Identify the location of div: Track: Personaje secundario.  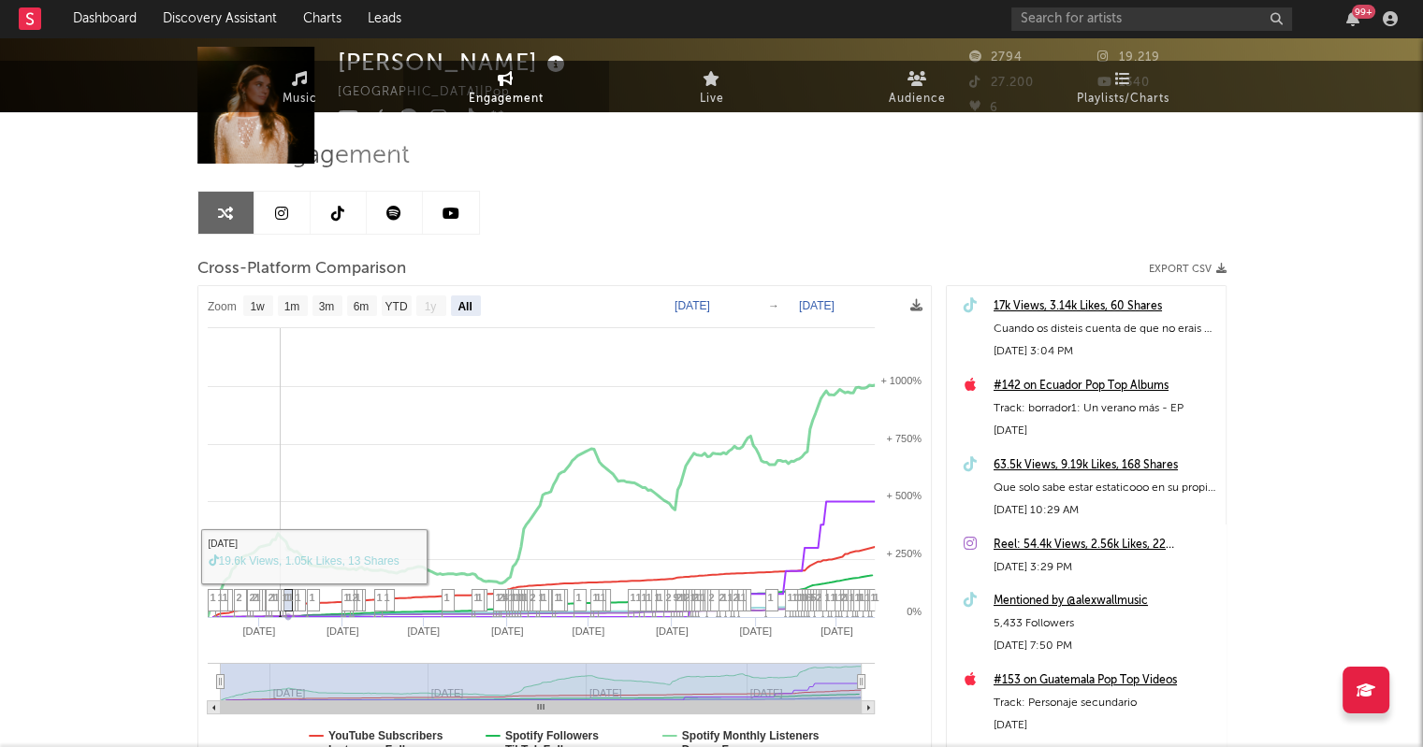
(1105, 703).